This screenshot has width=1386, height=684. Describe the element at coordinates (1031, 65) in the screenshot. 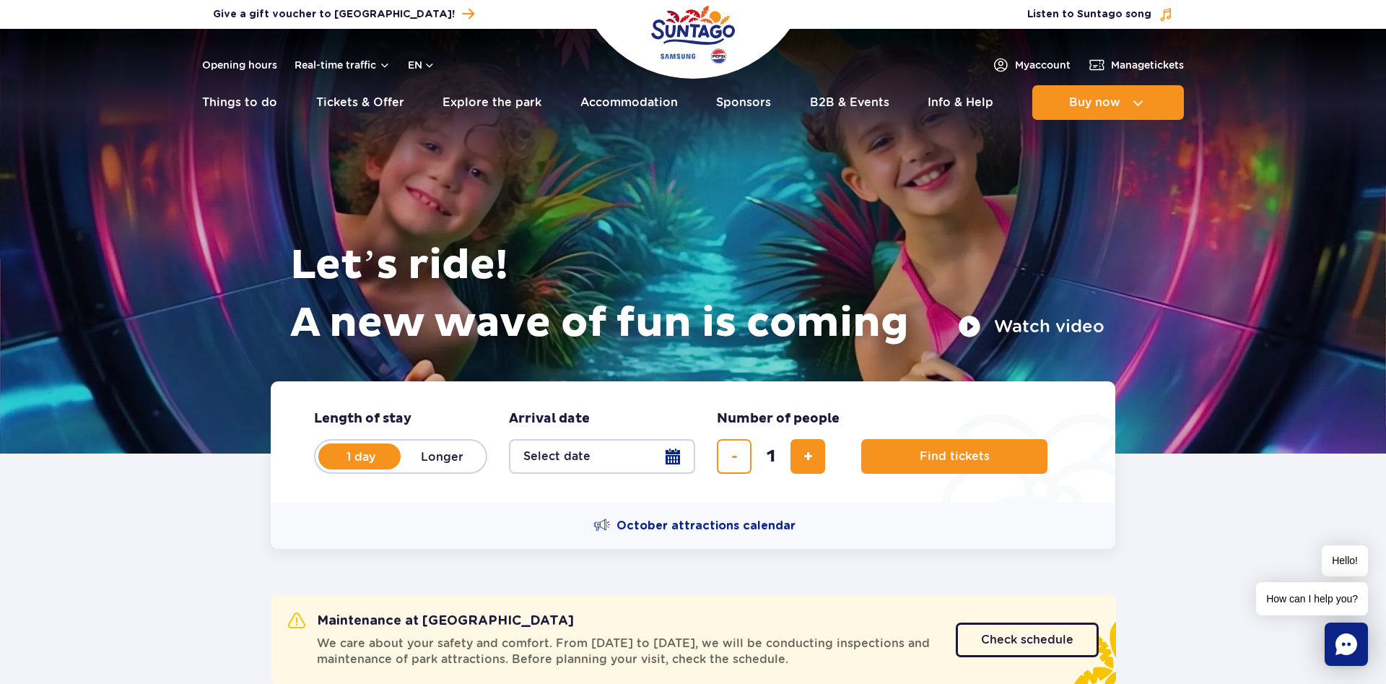

I see `a: Myaccount` at that location.